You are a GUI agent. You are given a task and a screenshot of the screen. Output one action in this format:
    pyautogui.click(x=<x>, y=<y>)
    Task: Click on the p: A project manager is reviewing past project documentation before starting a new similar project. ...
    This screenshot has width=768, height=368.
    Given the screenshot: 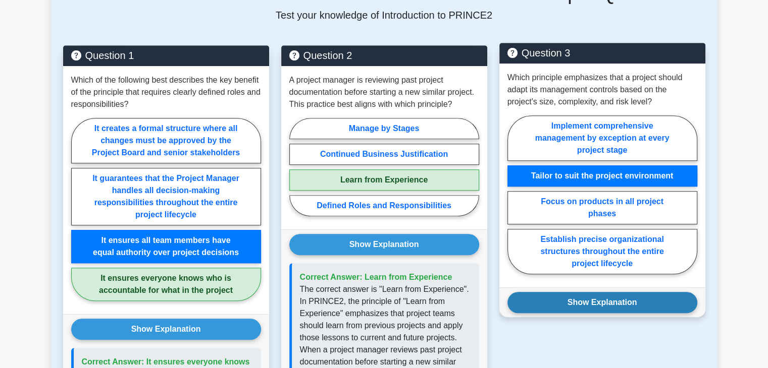 What is the action you would take?
    pyautogui.click(x=384, y=92)
    